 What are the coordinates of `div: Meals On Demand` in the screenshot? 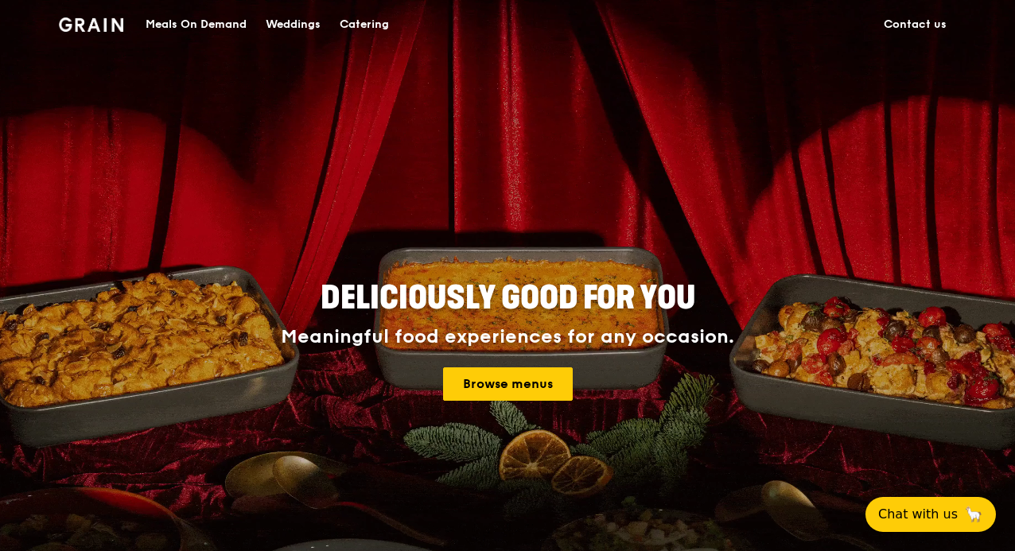 It's located at (196, 25).